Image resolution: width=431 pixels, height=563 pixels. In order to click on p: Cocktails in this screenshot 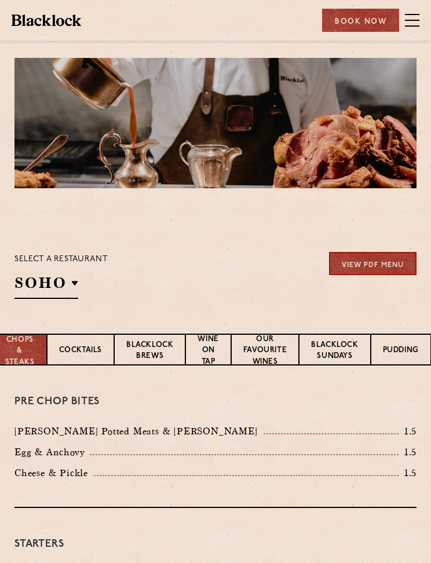, I will do `click(81, 351)`.